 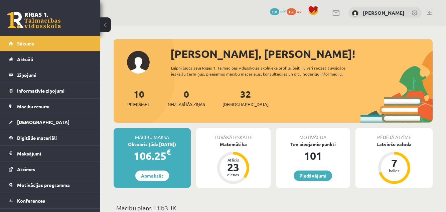 What do you see at coordinates (54, 153) in the screenshot?
I see `legend: Maksājumi` at bounding box center [54, 153].